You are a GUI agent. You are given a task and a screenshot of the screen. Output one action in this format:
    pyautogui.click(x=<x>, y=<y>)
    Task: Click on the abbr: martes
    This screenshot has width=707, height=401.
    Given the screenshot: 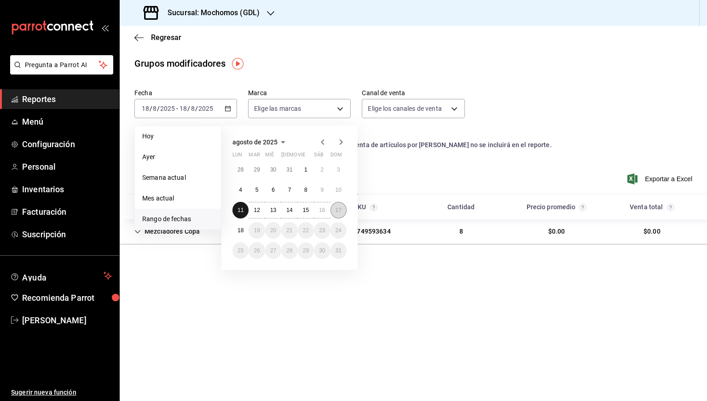 What is the action you would take?
    pyautogui.click(x=254, y=156)
    